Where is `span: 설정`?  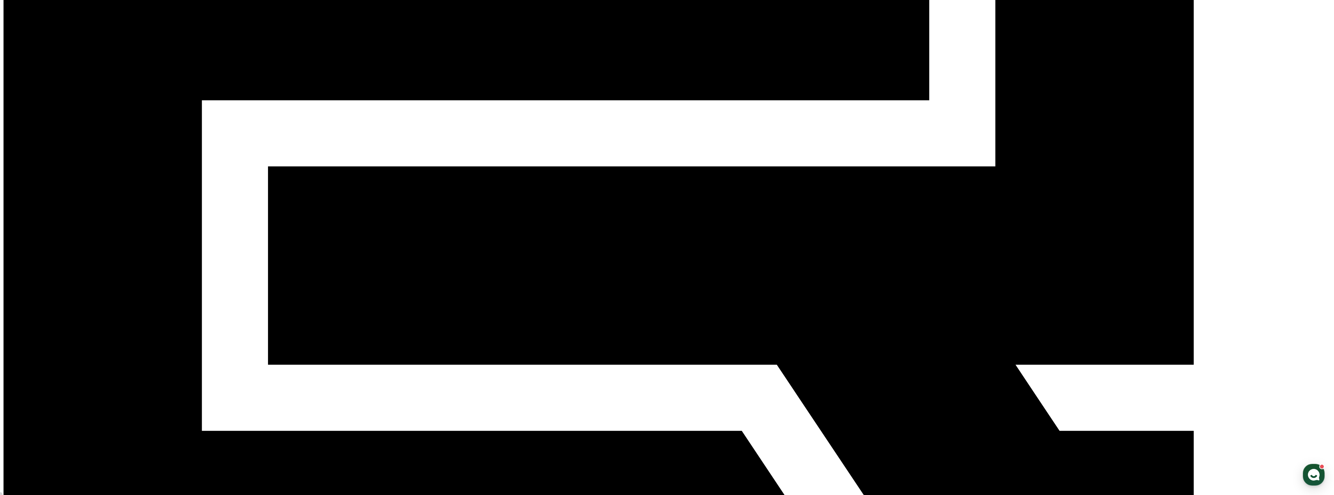
span: 설정 is located at coordinates (125, 262).